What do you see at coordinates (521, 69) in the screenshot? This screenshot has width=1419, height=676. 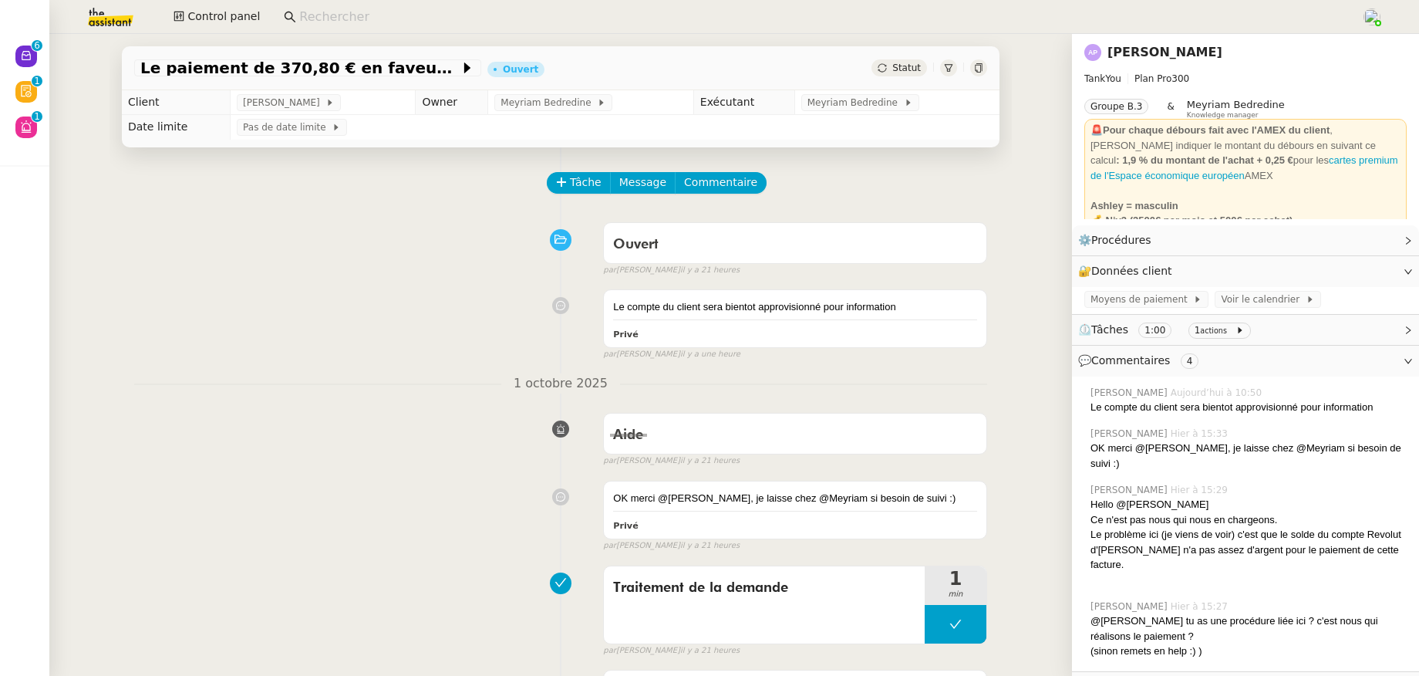 I see `div: Ouvert` at bounding box center [521, 69].